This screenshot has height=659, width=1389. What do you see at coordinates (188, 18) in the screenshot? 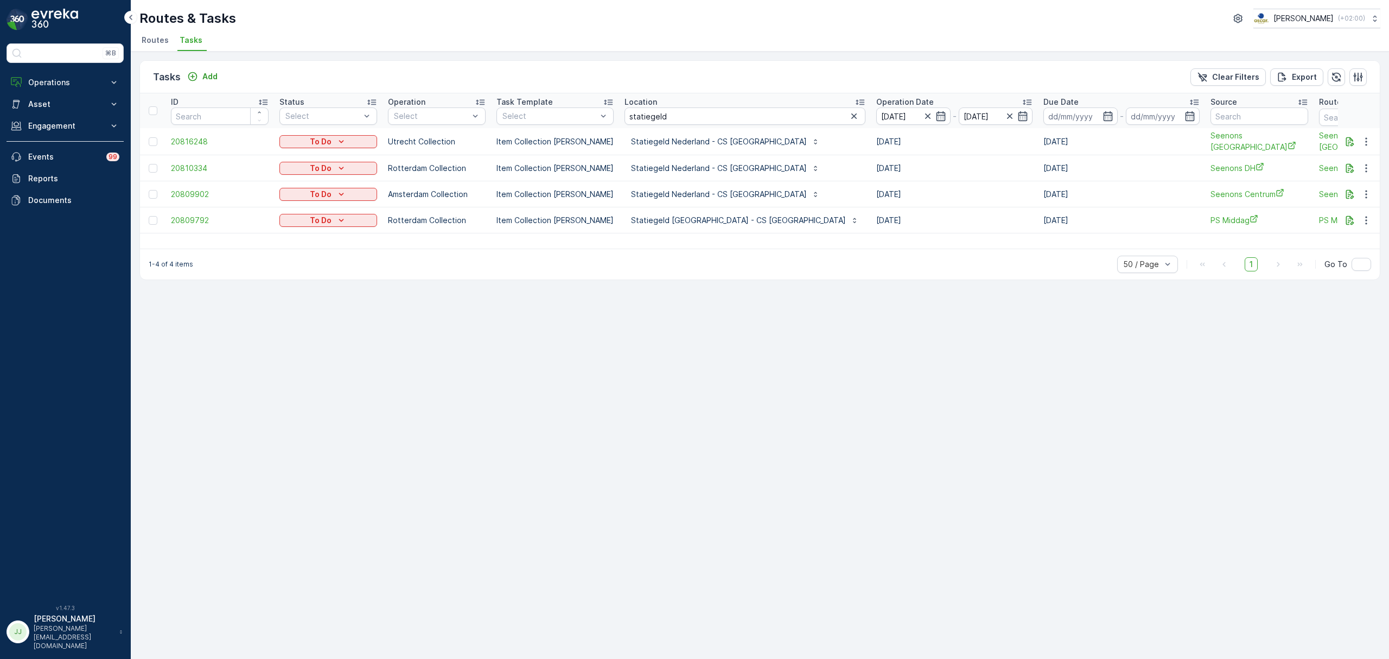
I see `p: Routes & Tasks` at bounding box center [188, 18].